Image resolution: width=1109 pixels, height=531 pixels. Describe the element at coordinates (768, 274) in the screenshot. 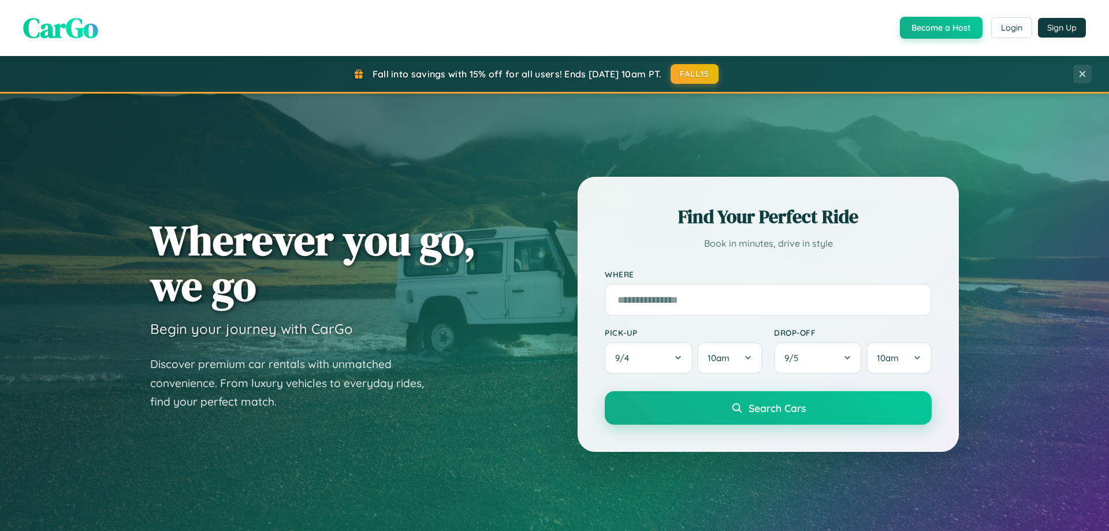

I see `label: Where` at that location.